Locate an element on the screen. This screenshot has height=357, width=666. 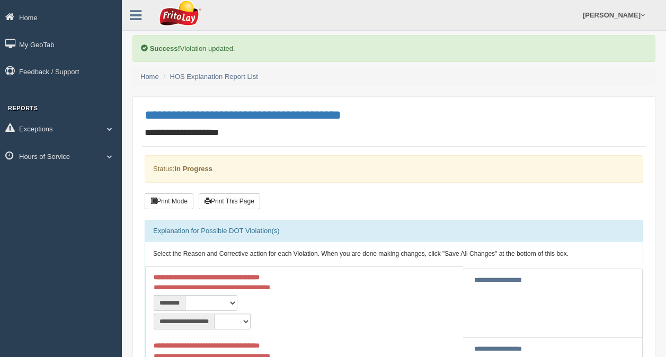
div: Status: is located at coordinates (394, 168).